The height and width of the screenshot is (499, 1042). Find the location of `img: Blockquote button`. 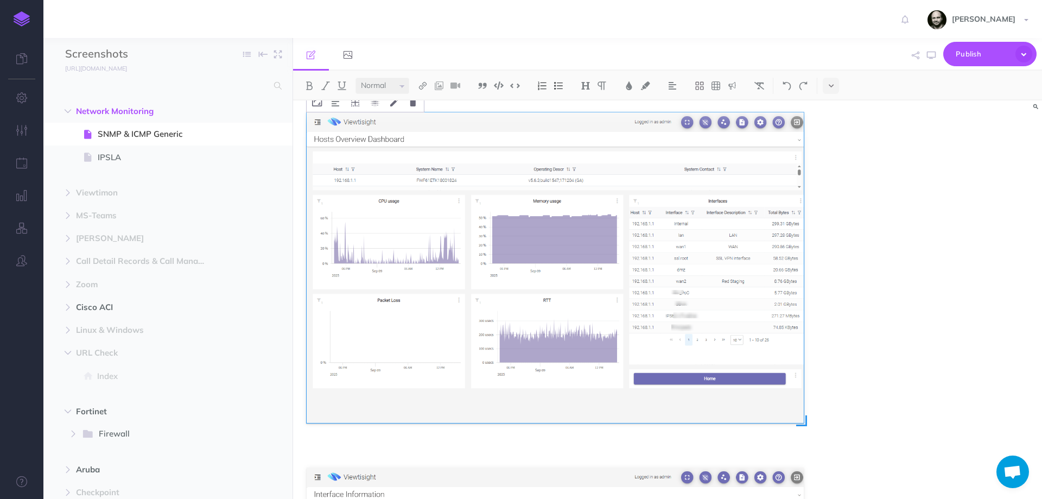

img: Blockquote button is located at coordinates (483, 86).